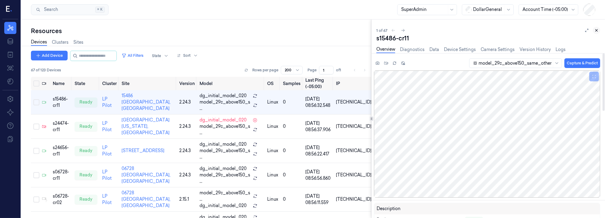 Image resolution: width=605 pixels, height=218 pixels. What do you see at coordinates (61, 199) in the screenshot?
I see `div: s06728-cr02` at bounding box center [61, 199].